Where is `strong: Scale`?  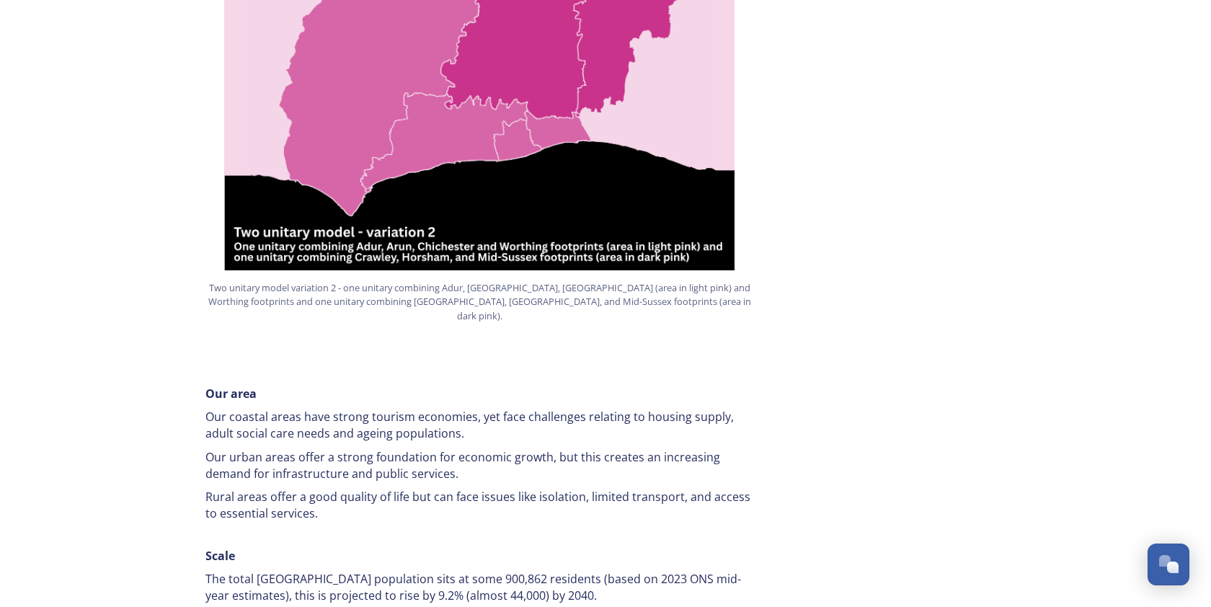 strong: Scale is located at coordinates (220, 556).